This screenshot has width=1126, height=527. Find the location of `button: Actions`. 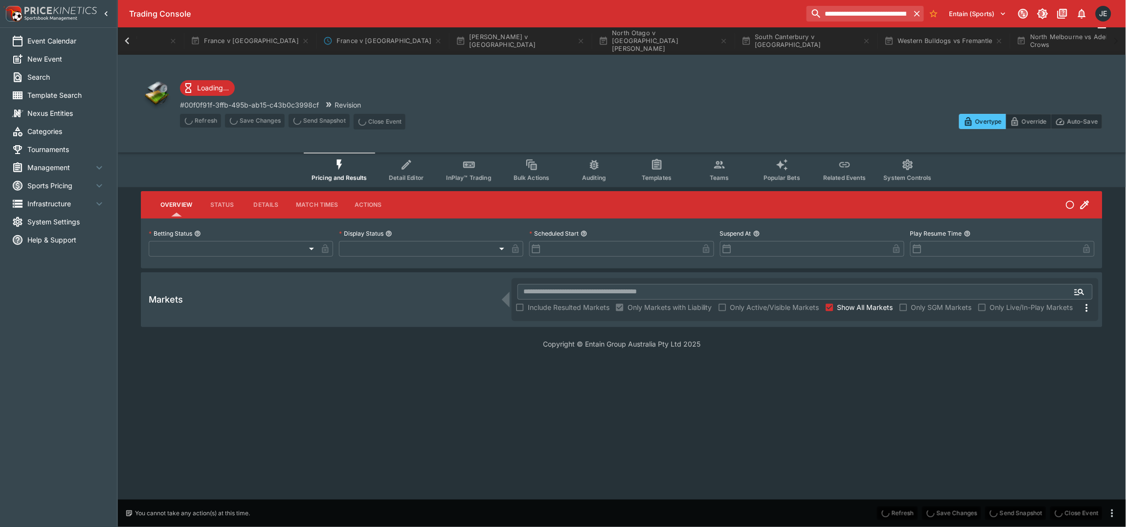

button: Actions is located at coordinates (368, 205).